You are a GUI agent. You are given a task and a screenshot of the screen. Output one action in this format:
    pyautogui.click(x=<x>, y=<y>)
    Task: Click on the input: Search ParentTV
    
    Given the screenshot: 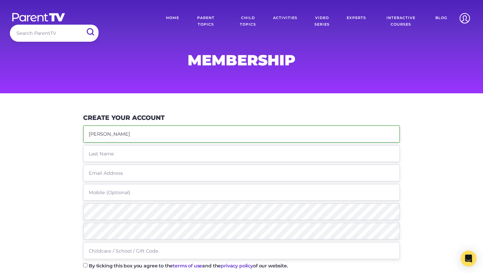 What is the action you would take?
    pyautogui.click(x=54, y=33)
    